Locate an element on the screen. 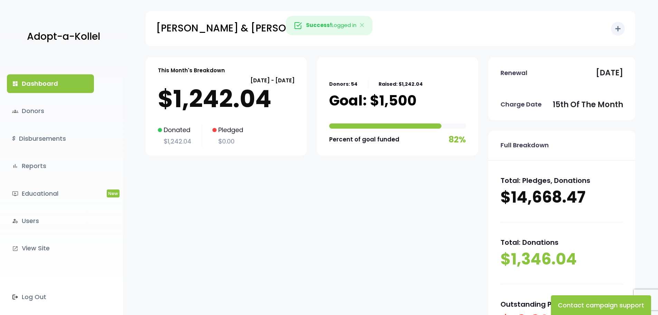  a: groupsDonors is located at coordinates (50, 111).